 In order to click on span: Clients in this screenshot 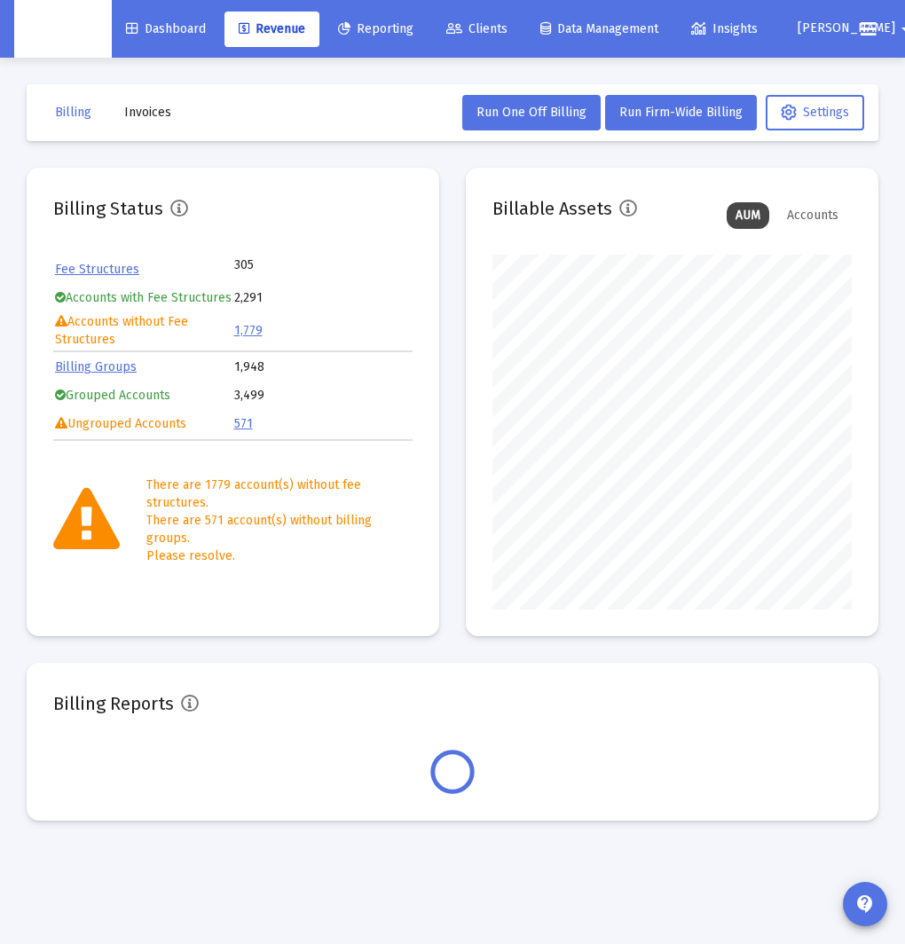, I will do `click(477, 28)`.